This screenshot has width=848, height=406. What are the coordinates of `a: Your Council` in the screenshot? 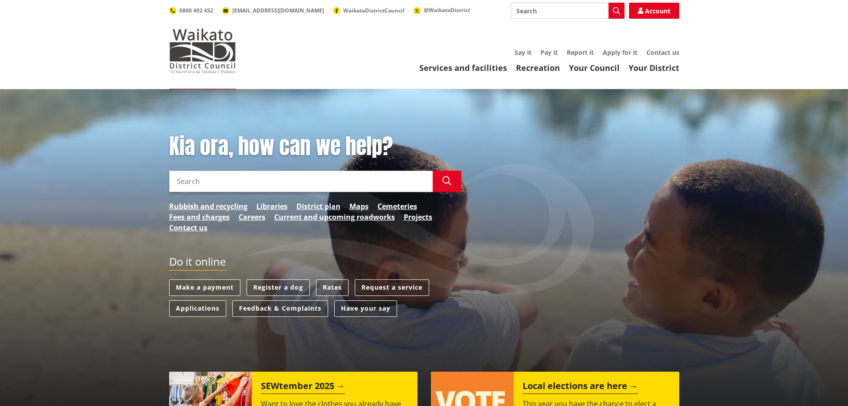 It's located at (594, 68).